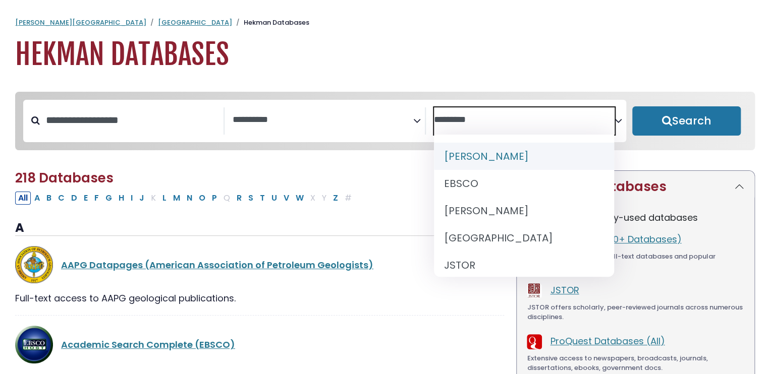 The height and width of the screenshot is (374, 770). What do you see at coordinates (635, 363) in the screenshot?
I see `div: Extensive access to newspapers, broadcasts, journals, dissertations, ebooks, government docs.` at bounding box center [635, 363].